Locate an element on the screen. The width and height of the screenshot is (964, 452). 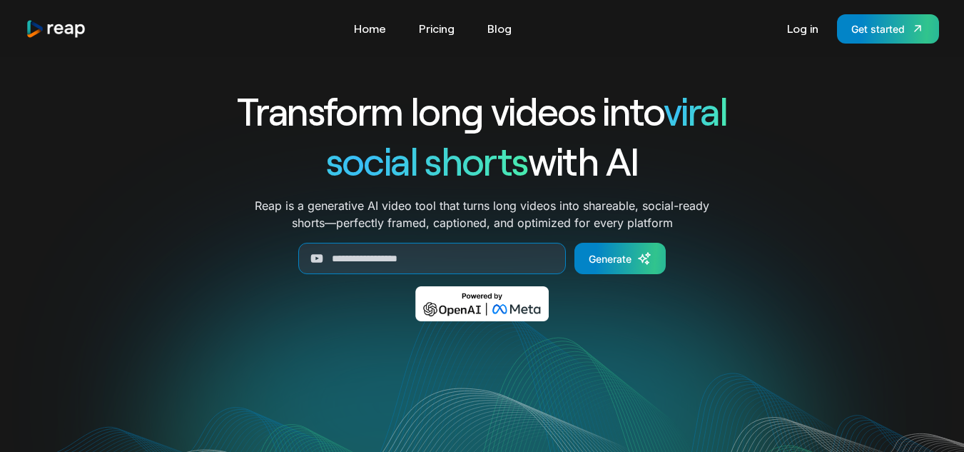
h1: with AI is located at coordinates (482, 161).